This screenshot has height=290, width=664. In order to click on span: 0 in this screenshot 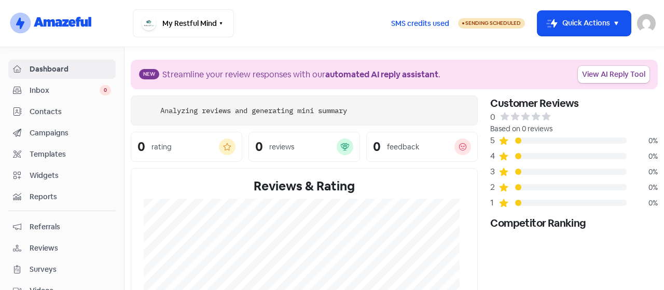, I will do `click(105, 90)`.